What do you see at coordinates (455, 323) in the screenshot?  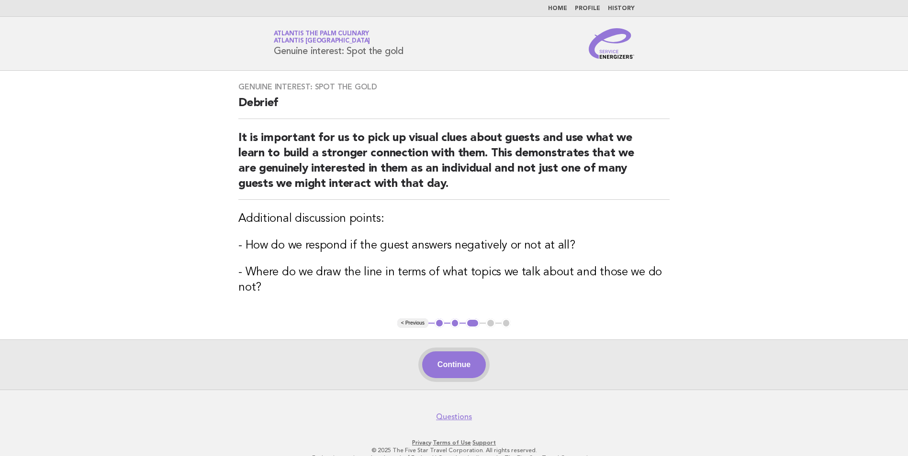 I see `button: 2` at bounding box center [455, 323].